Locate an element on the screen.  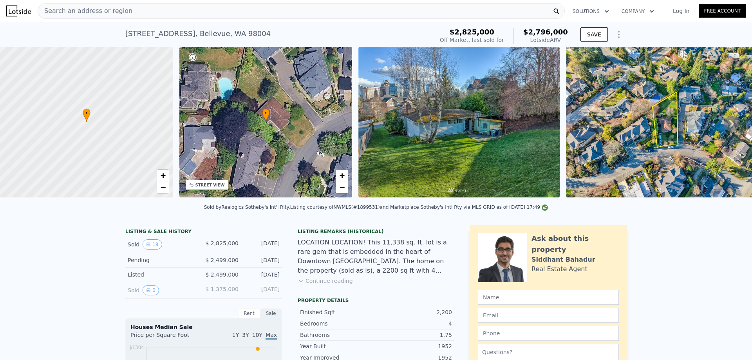
button: Solutions is located at coordinates (591, 11).